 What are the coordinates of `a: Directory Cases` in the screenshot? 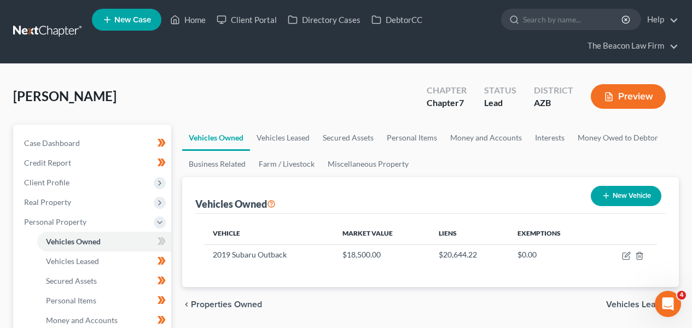 It's located at (324, 20).